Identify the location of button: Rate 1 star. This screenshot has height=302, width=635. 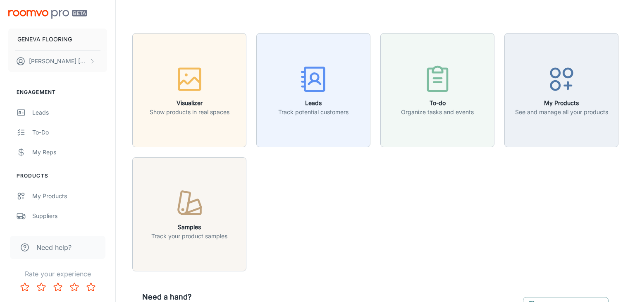
(25, 287).